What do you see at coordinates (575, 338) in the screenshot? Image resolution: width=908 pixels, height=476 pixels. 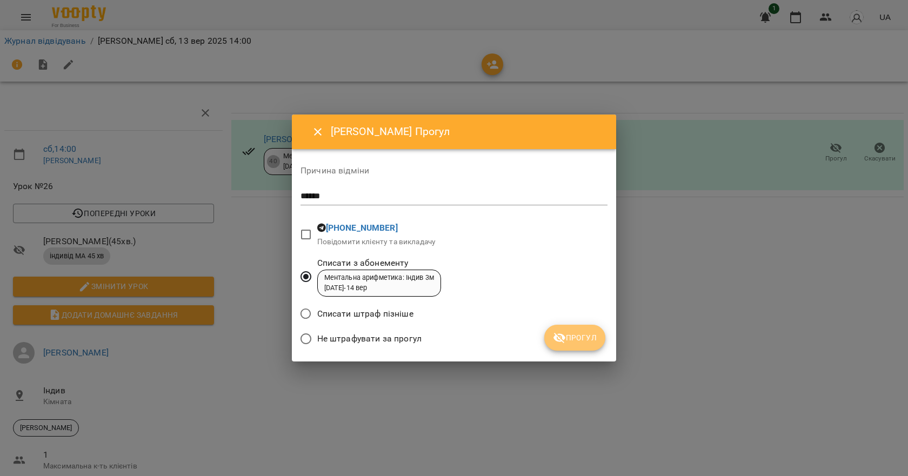 I see `span: Прогул` at bounding box center [575, 338].